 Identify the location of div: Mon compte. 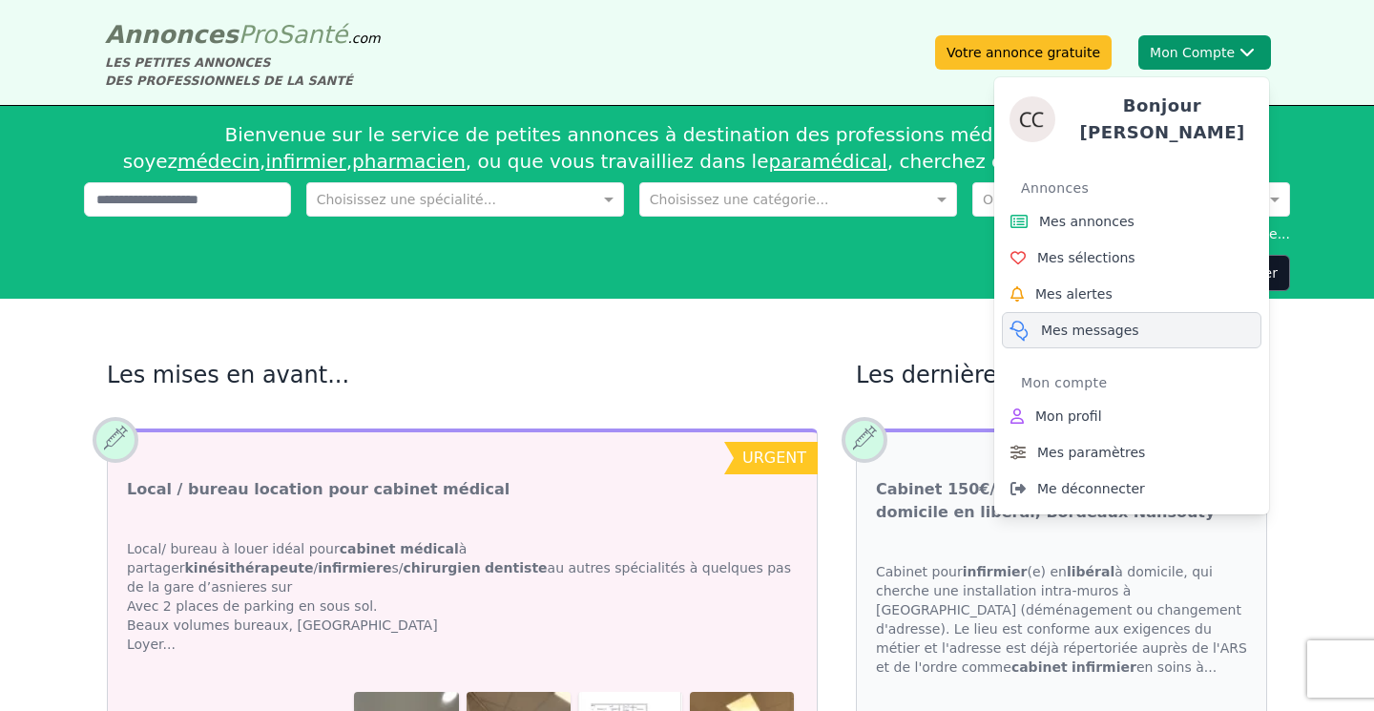
(1142, 383).